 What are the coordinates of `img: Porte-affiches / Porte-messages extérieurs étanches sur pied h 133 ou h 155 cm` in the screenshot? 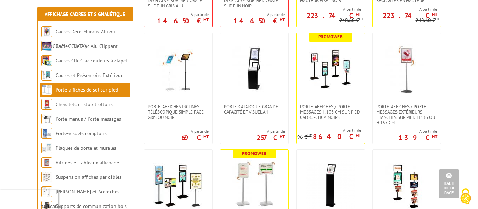 It's located at (407, 68).